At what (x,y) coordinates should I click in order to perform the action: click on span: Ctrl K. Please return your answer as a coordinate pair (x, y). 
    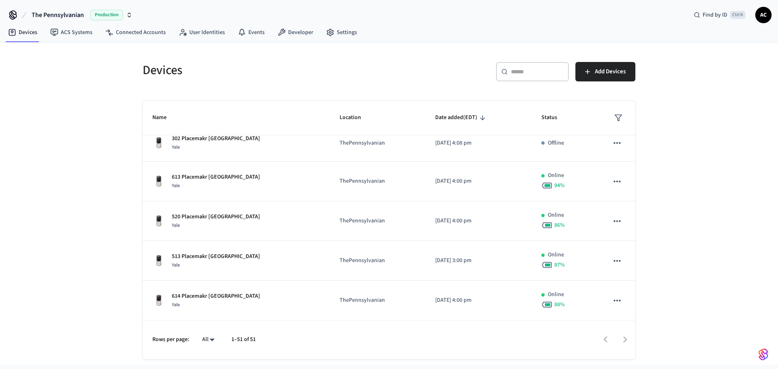
    Looking at the image, I should click on (738, 15).